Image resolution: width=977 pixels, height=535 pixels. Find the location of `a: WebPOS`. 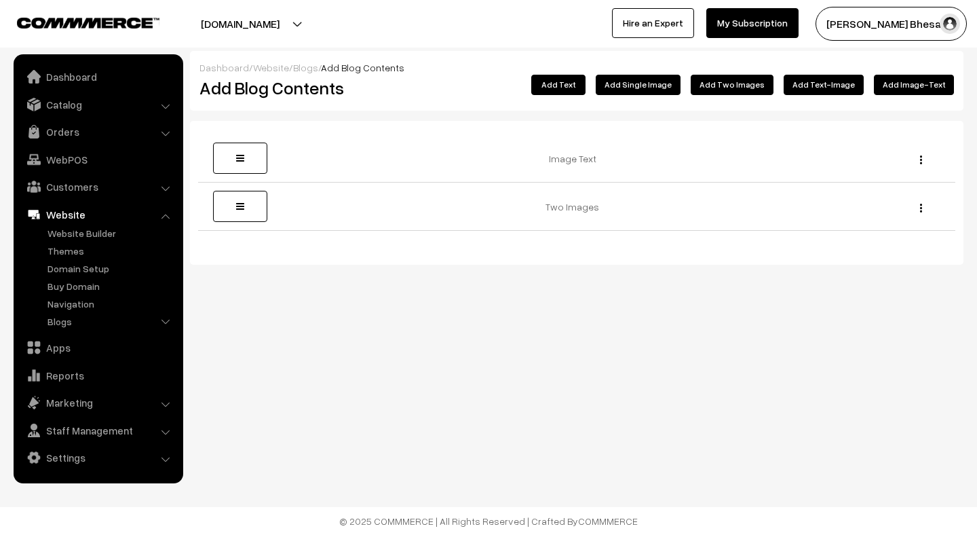

a: WebPOS is located at coordinates (98, 159).